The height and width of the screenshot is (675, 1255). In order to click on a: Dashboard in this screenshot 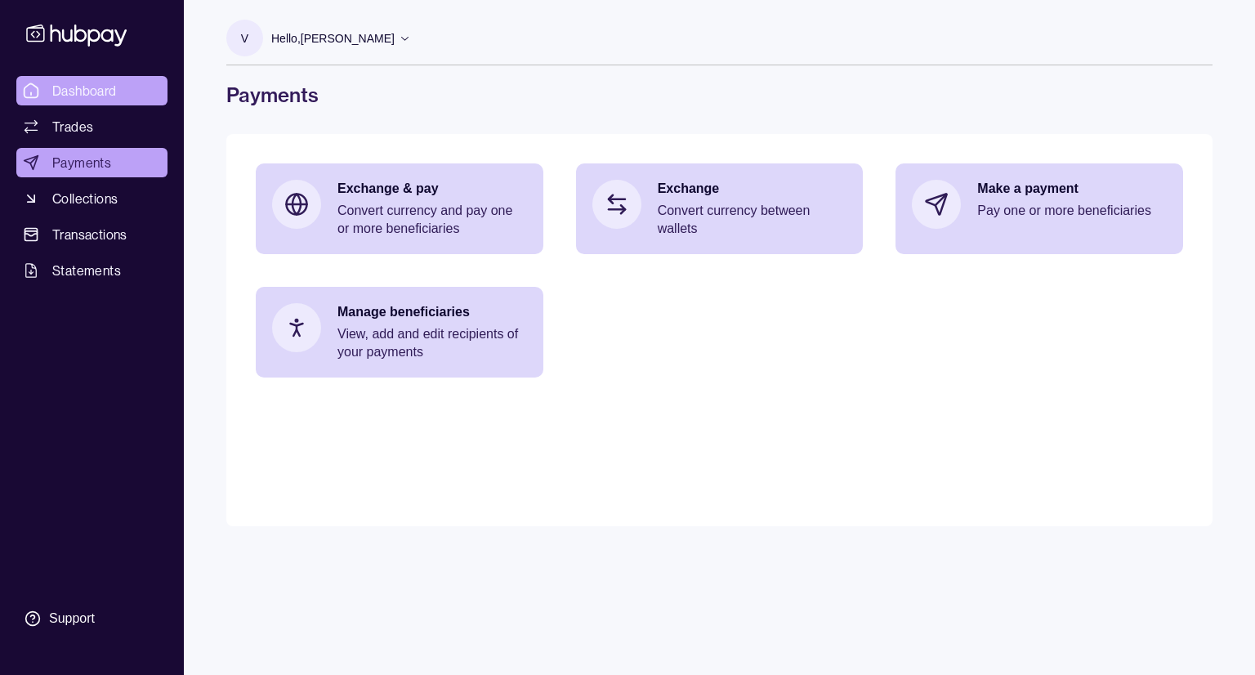, I will do `click(92, 91)`.